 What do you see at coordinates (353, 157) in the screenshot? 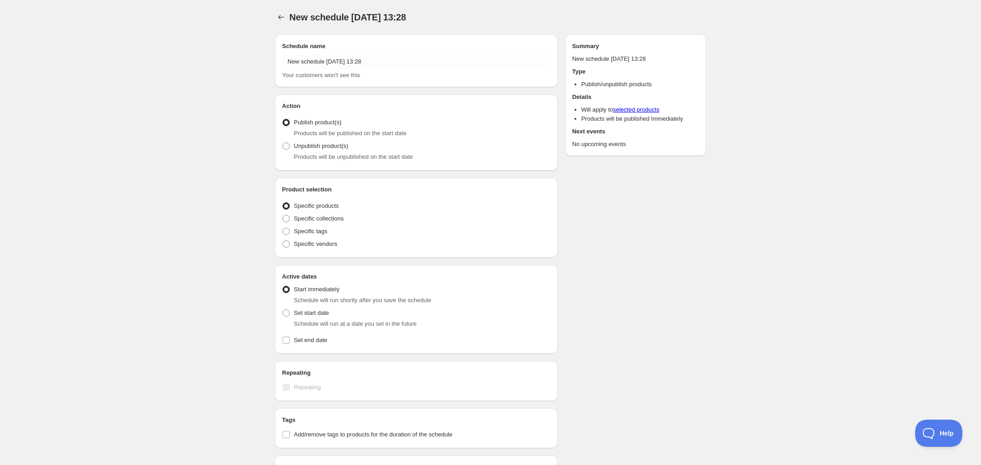
I see `span: Products will be unpublished on the start date` at bounding box center [353, 157].